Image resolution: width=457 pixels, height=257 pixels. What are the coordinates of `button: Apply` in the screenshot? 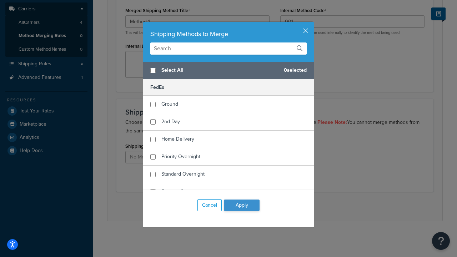 It's located at (242, 206).